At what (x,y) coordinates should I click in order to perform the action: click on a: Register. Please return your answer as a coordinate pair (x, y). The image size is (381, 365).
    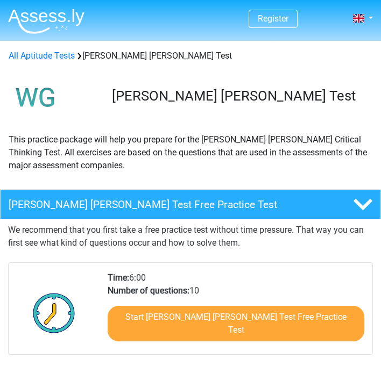
    Looking at the image, I should click on (273, 18).